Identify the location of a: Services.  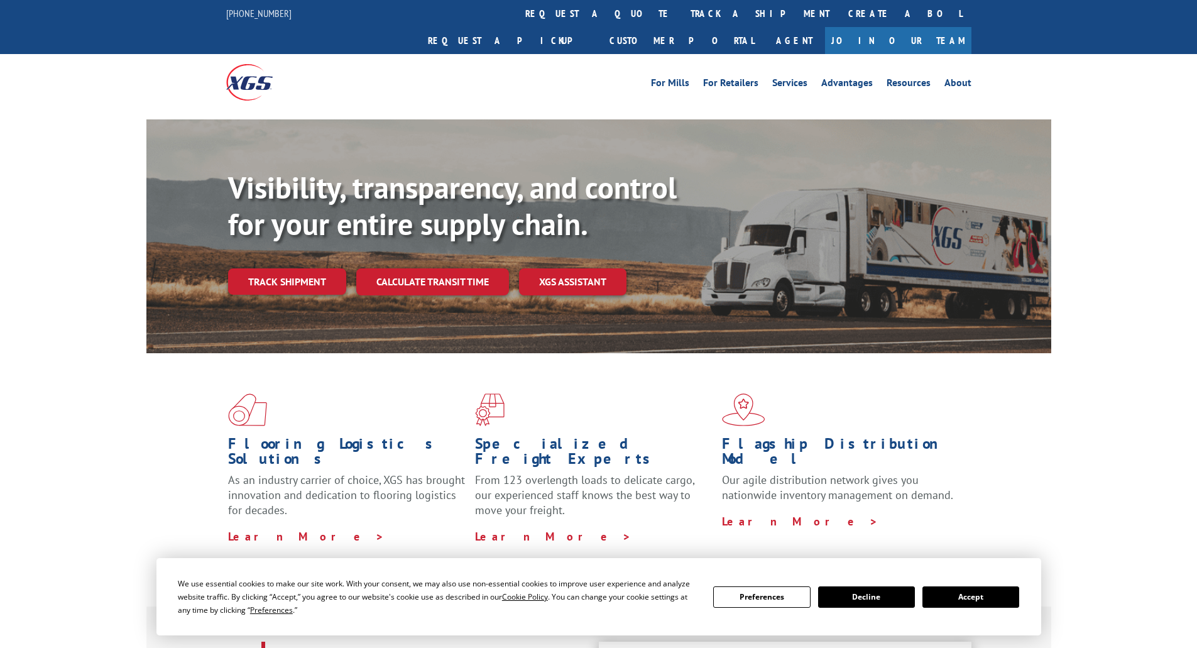
(790, 85).